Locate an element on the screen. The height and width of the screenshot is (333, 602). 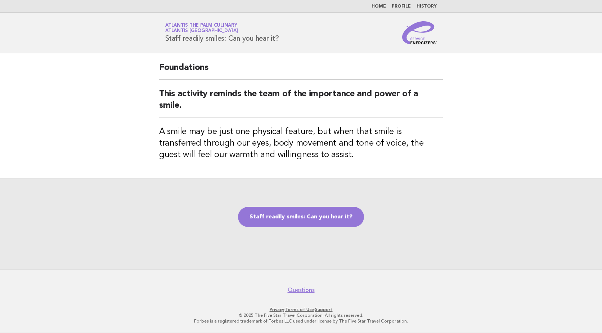
a: Staff readily smiles: Can you hear it? is located at coordinates (301, 217).